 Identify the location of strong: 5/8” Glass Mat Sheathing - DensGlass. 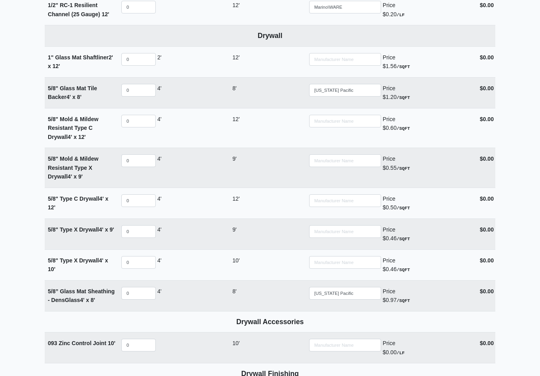
(81, 296).